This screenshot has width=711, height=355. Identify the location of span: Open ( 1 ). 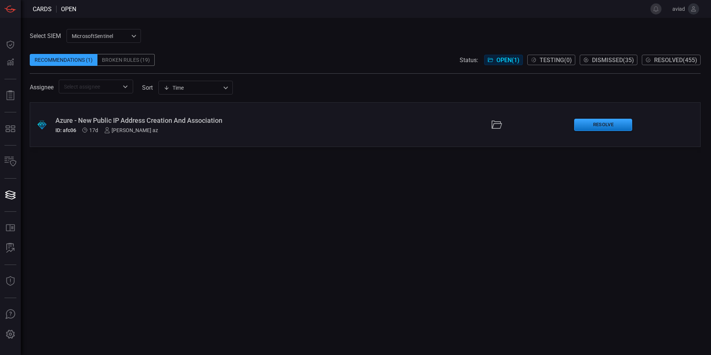
(508, 60).